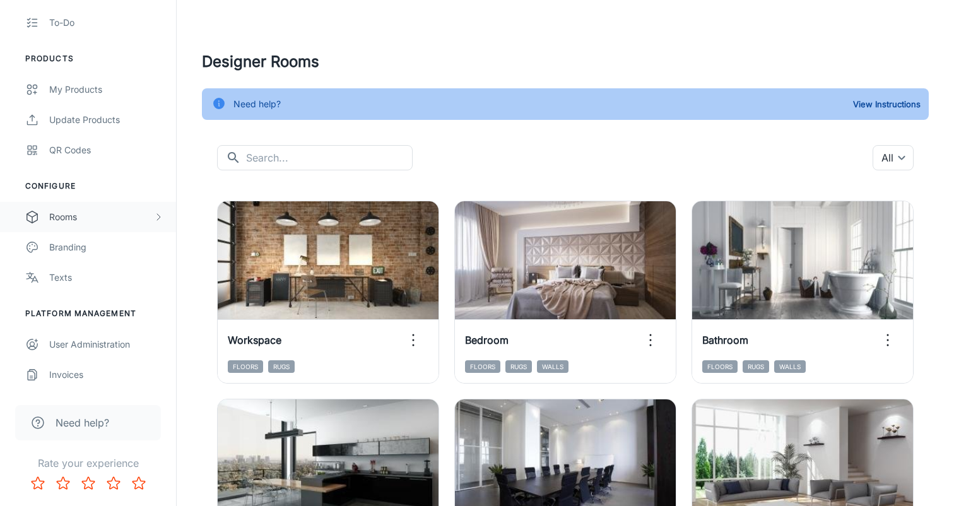  What do you see at coordinates (139, 483) in the screenshot?
I see `button: Rate 5 star` at bounding box center [139, 483].